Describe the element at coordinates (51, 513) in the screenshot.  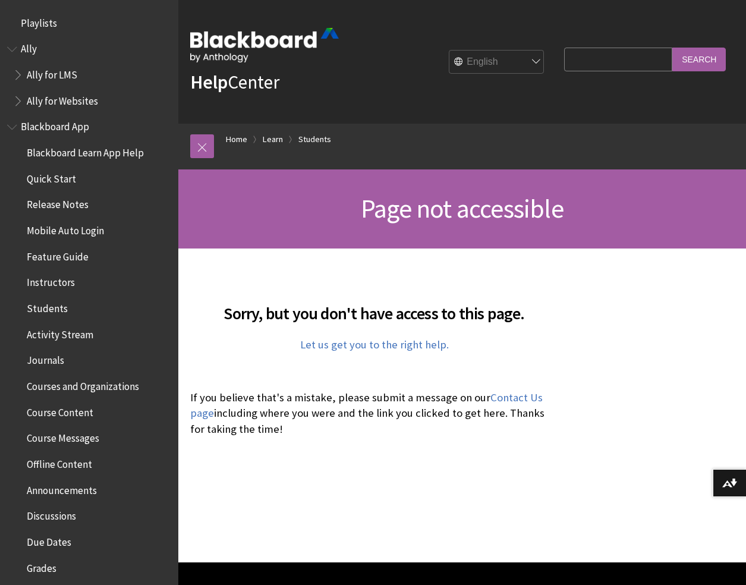
I see `span: Discussions` at that location.